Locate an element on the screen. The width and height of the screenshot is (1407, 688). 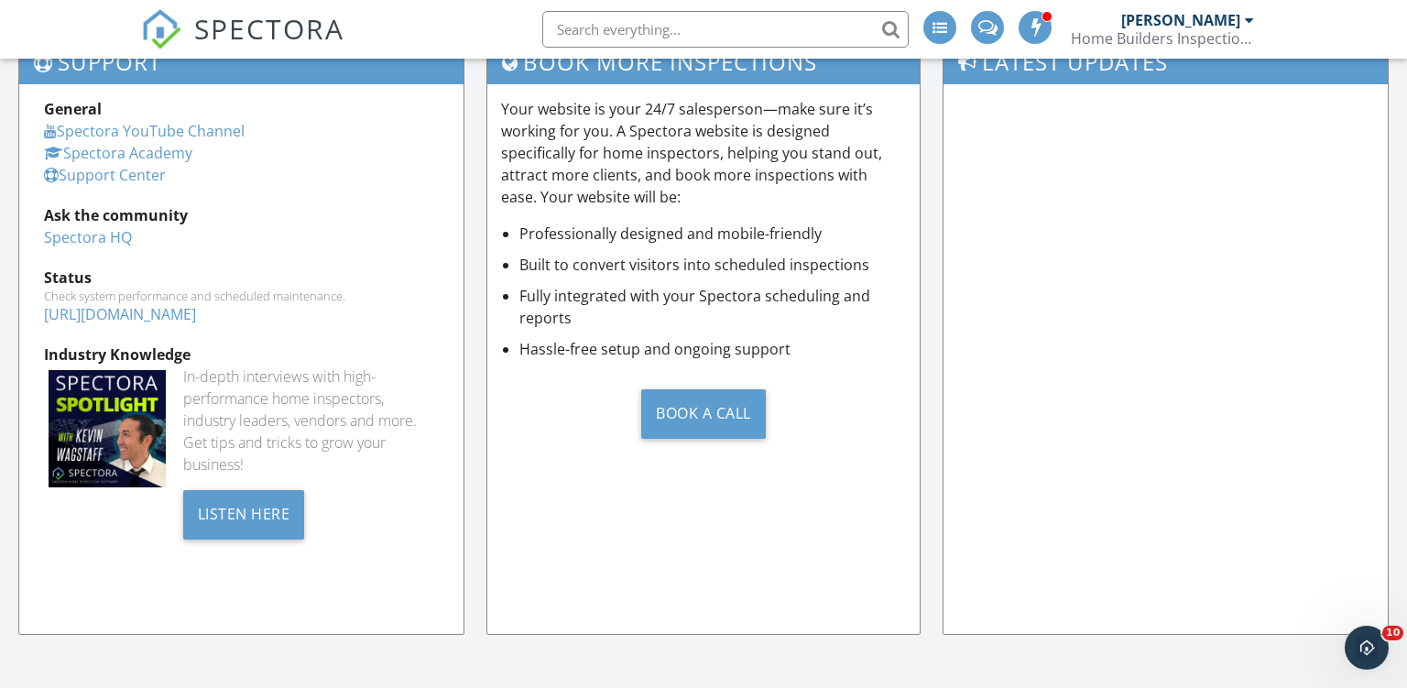
div: Industry Knowledge is located at coordinates (241, 355).